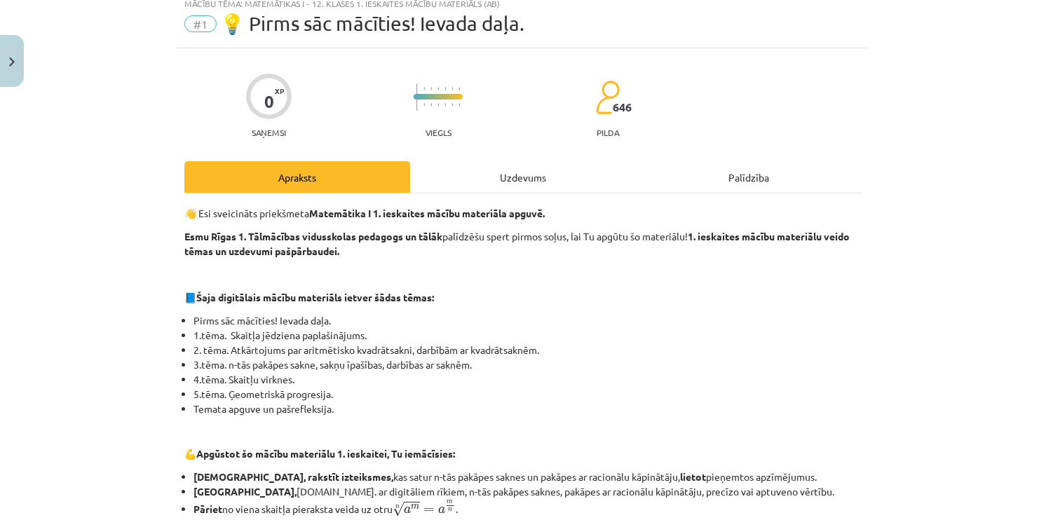  What do you see at coordinates (749, 177) in the screenshot?
I see `div: Palīdzība` at bounding box center [749, 177].